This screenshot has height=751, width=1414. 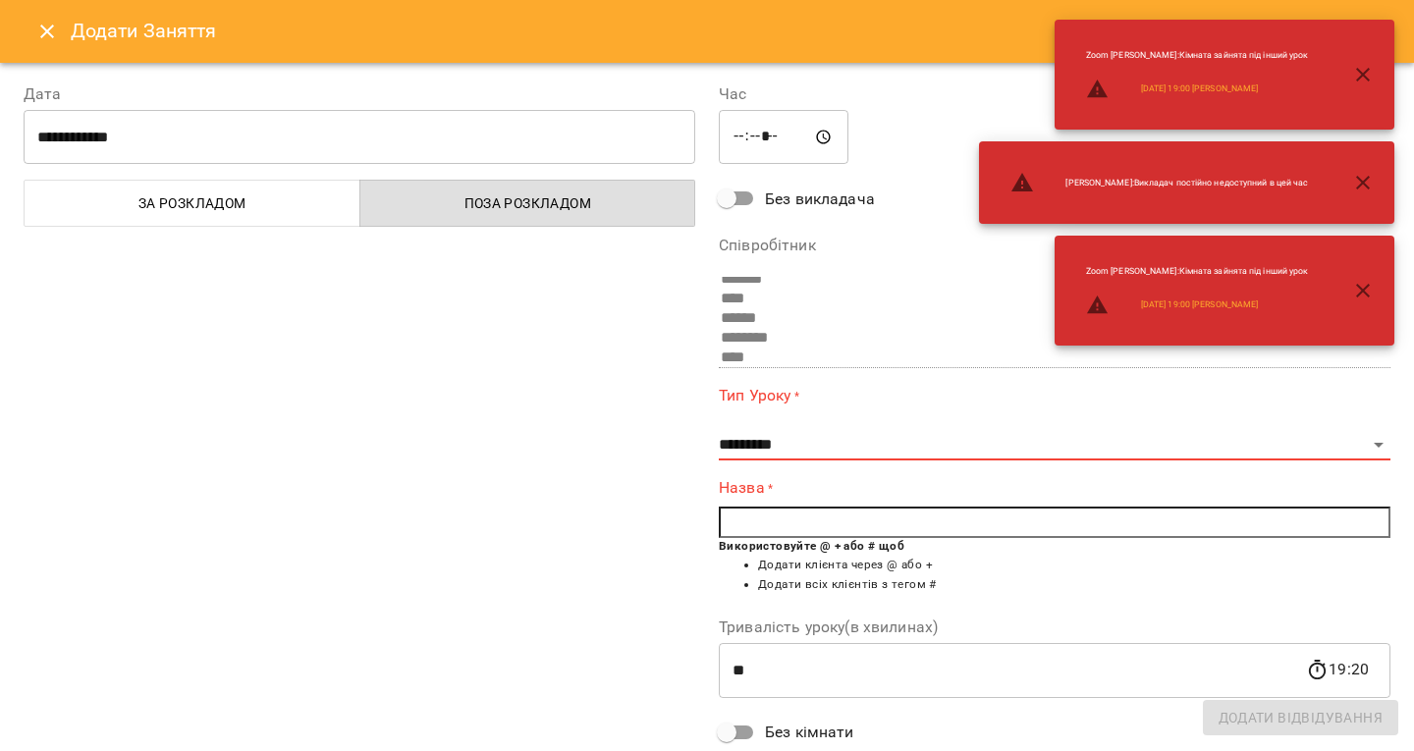 I want to click on li: Додати всіх клієнтів з тегом #, so click(x=1074, y=585).